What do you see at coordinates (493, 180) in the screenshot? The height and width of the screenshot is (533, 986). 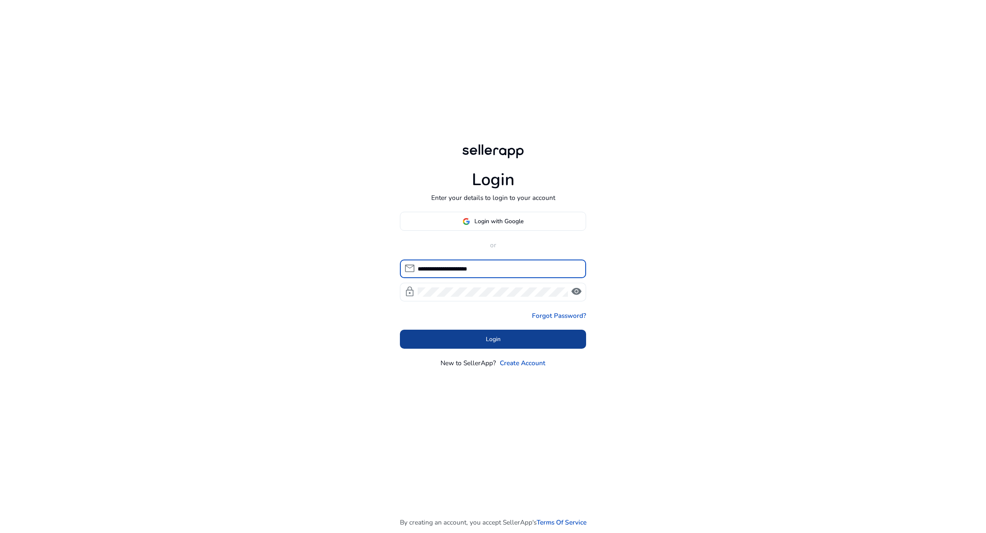 I see `h1: Login` at bounding box center [493, 180].